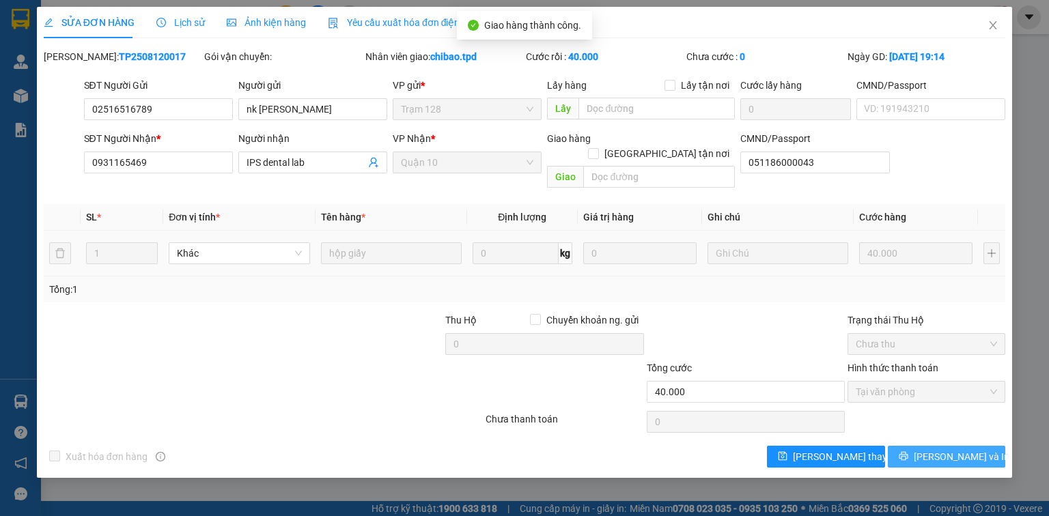 This screenshot has width=1049, height=516. Describe the element at coordinates (592, 320) in the screenshot. I see `span: Chuyển khoản ng. gửi` at that location.